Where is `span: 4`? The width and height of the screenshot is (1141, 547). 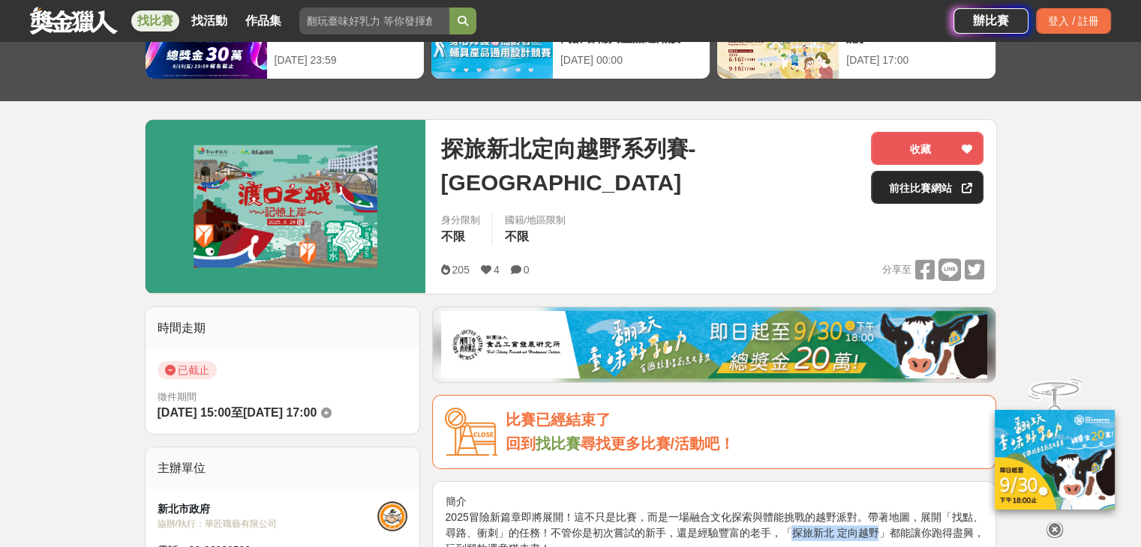 span: 4 is located at coordinates (496, 270).